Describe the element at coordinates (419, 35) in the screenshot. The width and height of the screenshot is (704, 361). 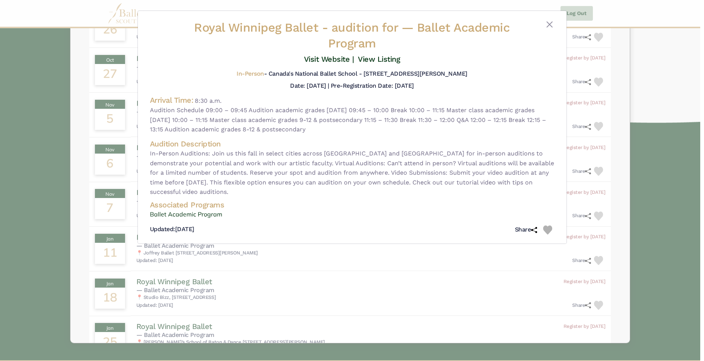
I see `span: — Ballet Academic Program` at that location.